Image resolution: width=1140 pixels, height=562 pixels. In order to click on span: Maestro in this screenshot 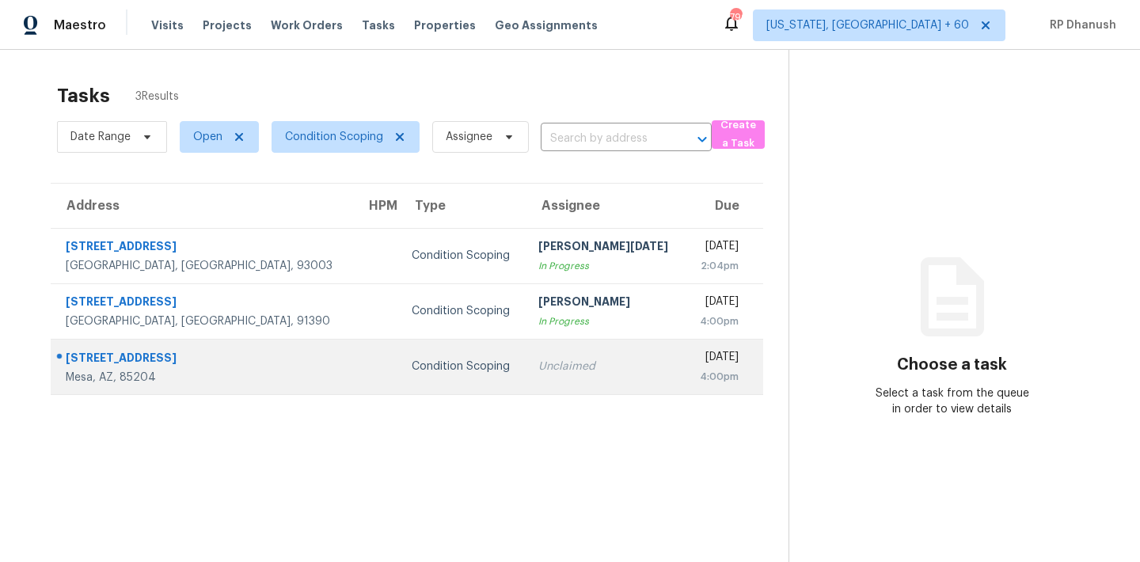, I will do `click(80, 25)`.